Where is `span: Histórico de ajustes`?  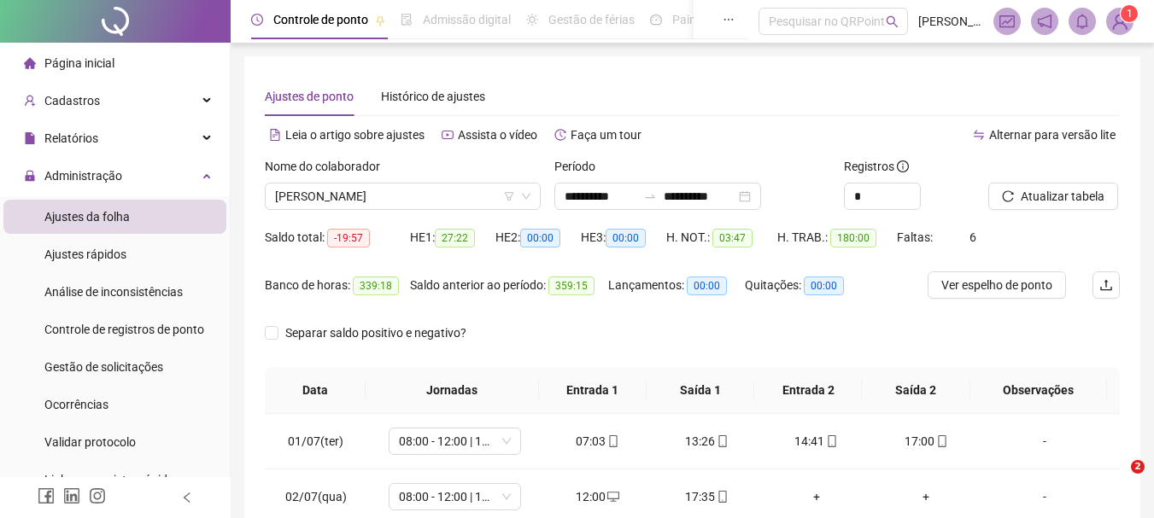 span: Histórico de ajustes is located at coordinates (433, 97).